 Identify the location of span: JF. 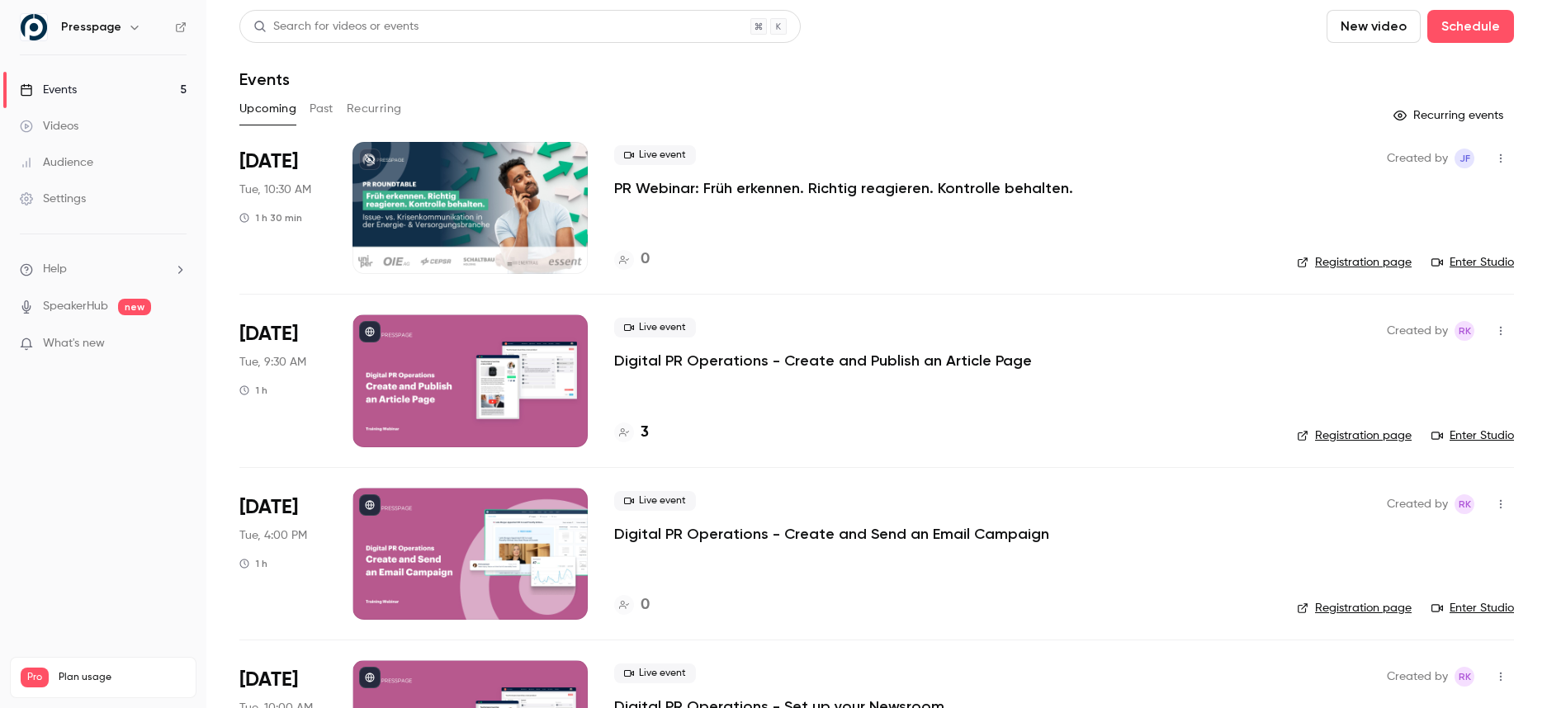
(1465, 159).